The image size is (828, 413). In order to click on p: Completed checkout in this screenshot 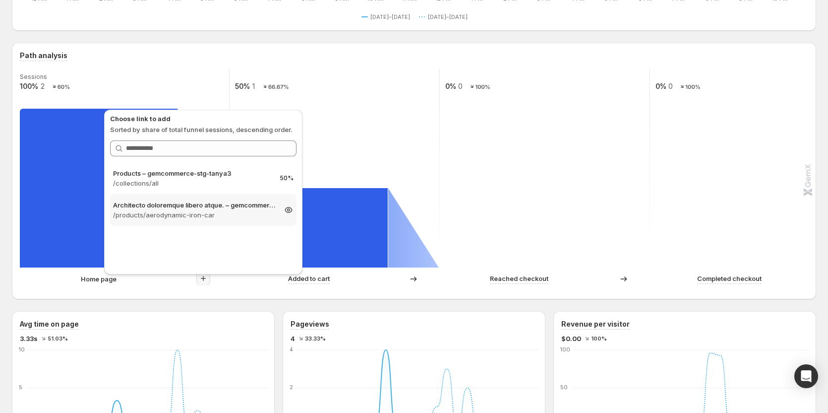, I will do `click(730, 278)`.